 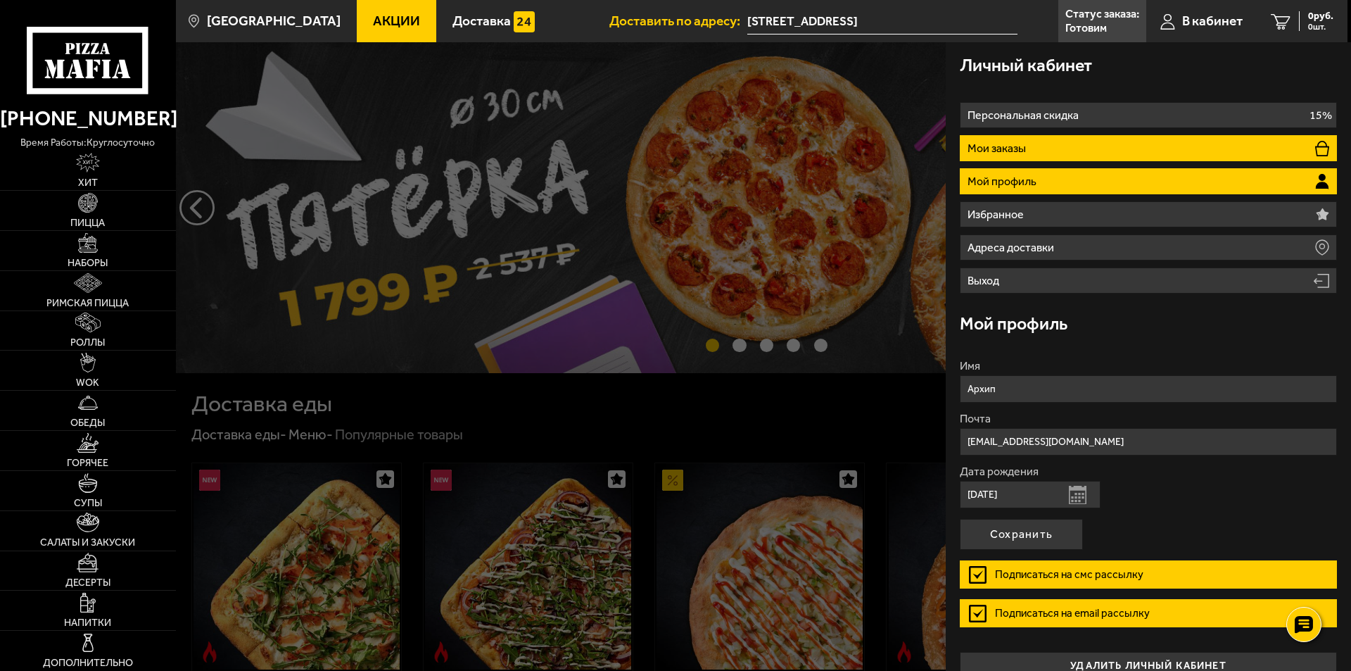 I want to click on span: Хит, so click(x=88, y=183).